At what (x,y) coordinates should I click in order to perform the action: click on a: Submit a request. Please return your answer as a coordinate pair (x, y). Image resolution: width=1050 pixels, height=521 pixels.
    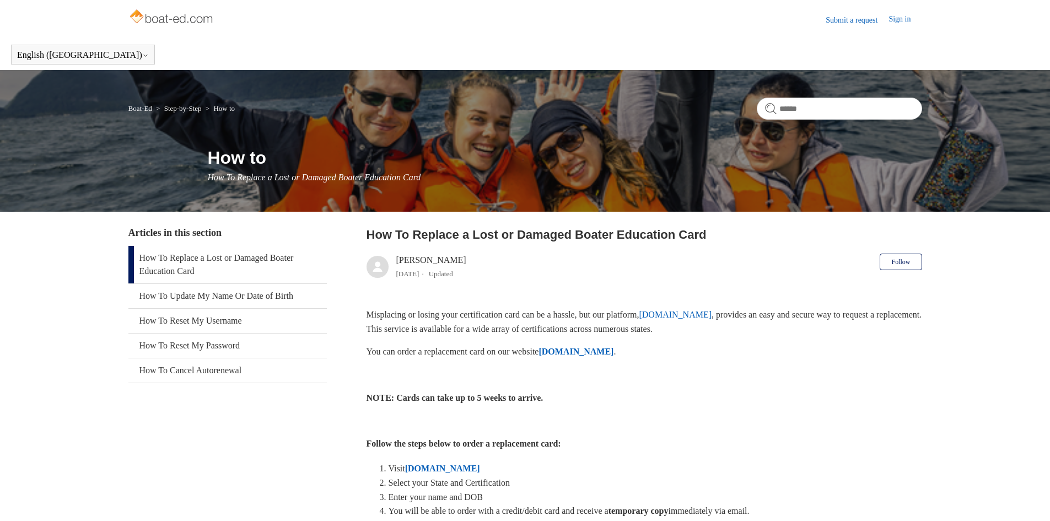
    Looking at the image, I should click on (857, 20).